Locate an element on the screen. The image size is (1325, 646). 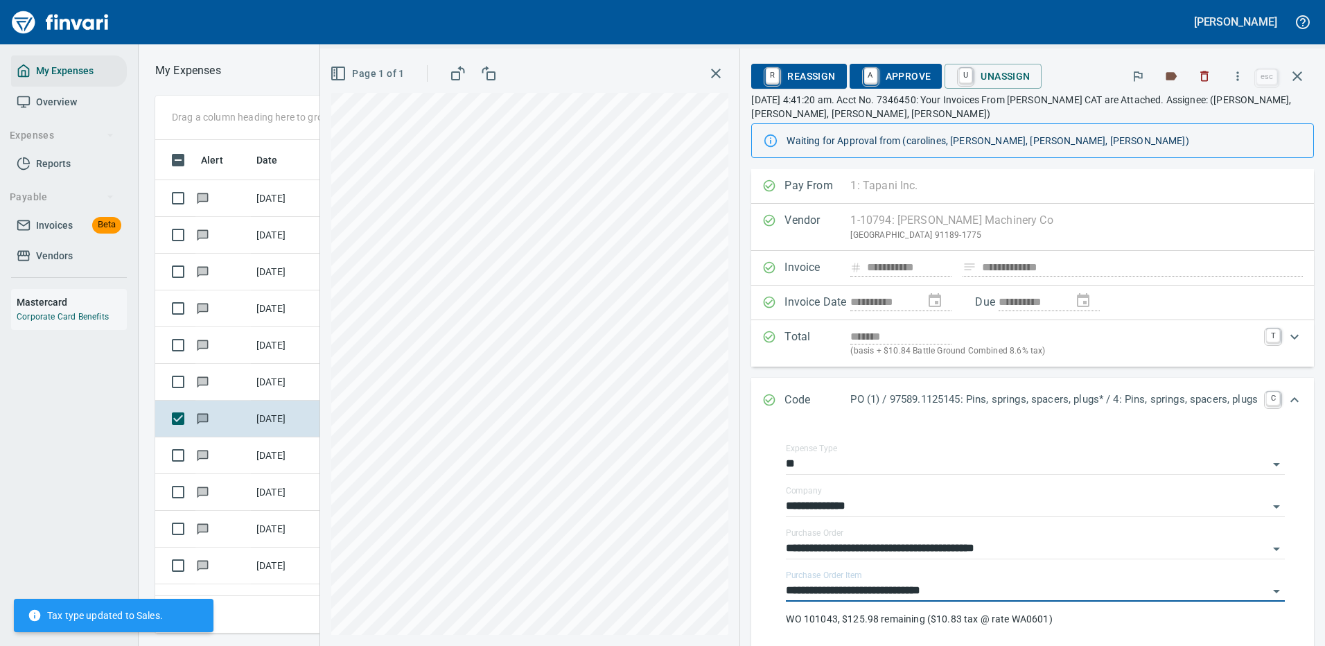
span: Expenses is located at coordinates (62, 135).